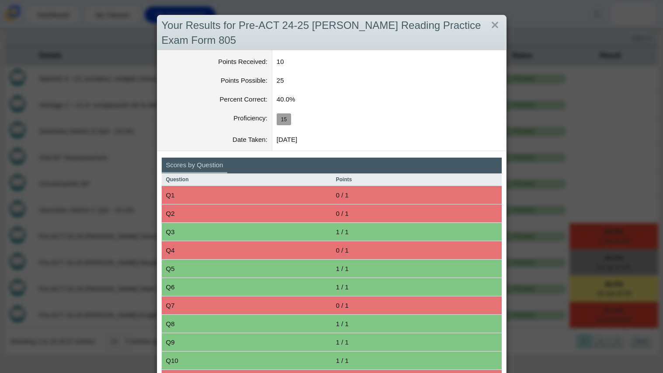 This screenshot has width=663, height=373. Describe the element at coordinates (247, 213) in the screenshot. I see `td: Q2` at that location.